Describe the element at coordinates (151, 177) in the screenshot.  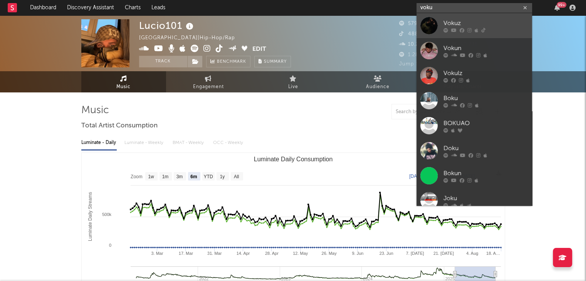
I see `text: 1w` at that location.